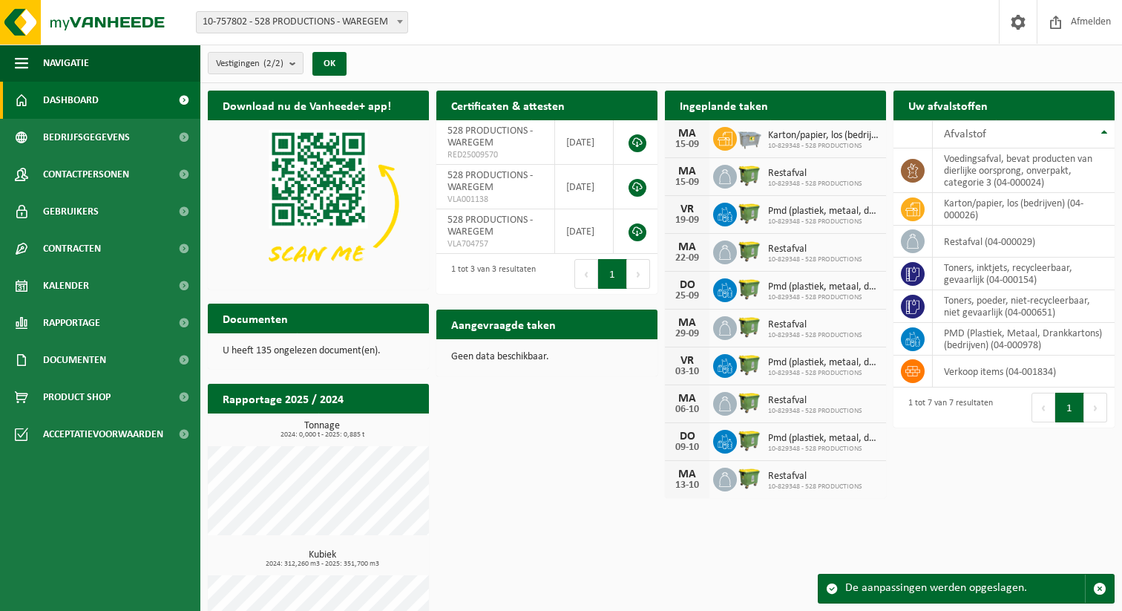  I want to click on span: RED25009570, so click(495, 155).